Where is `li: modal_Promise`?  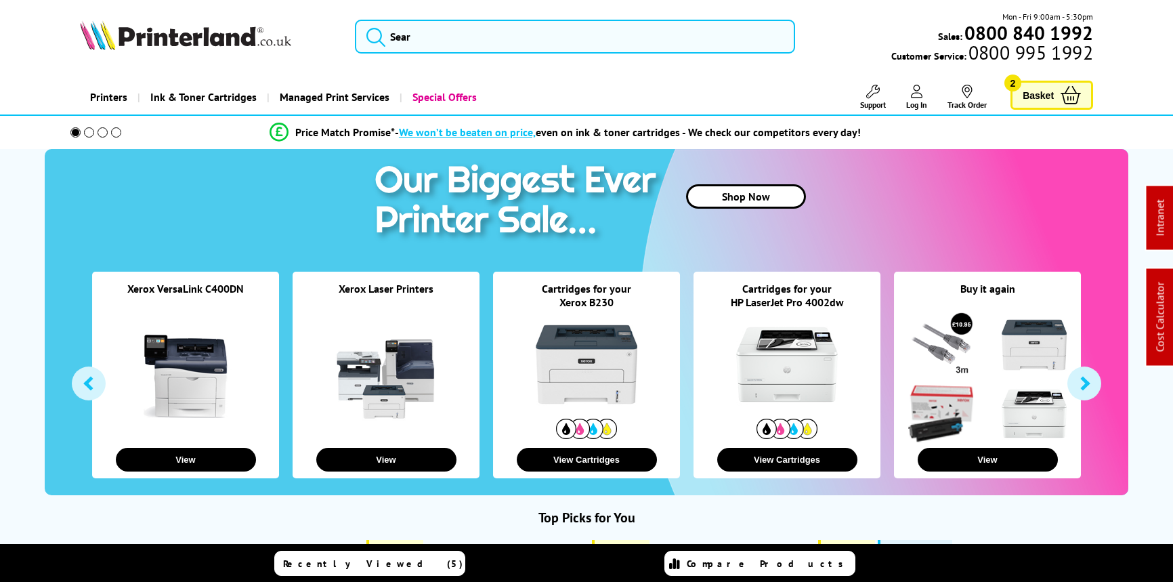
li: modal_Promise is located at coordinates (565, 132).